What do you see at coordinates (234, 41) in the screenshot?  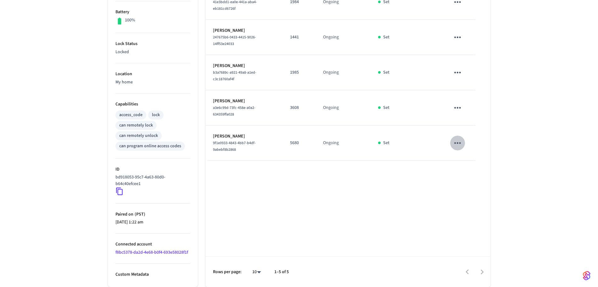 I see `span: 247675b6-0433-4415-9026-14ff53e24033` at bounding box center [234, 41].